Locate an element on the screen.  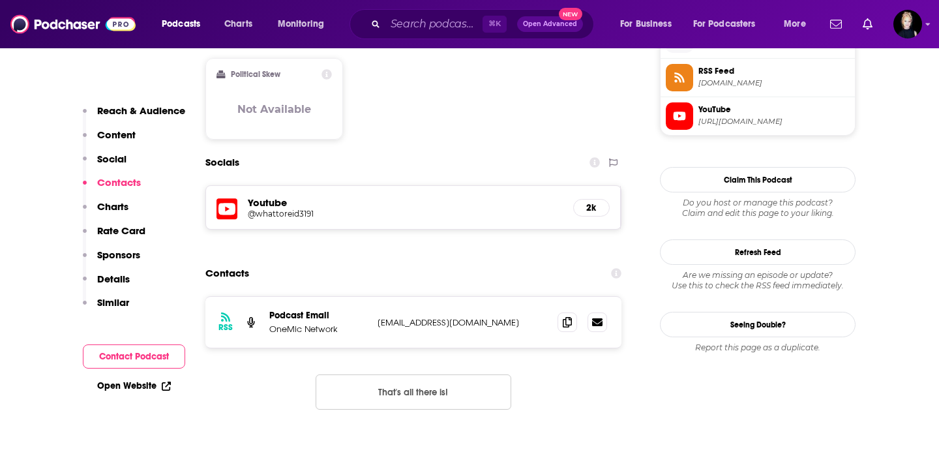
span: New is located at coordinates (570, 14).